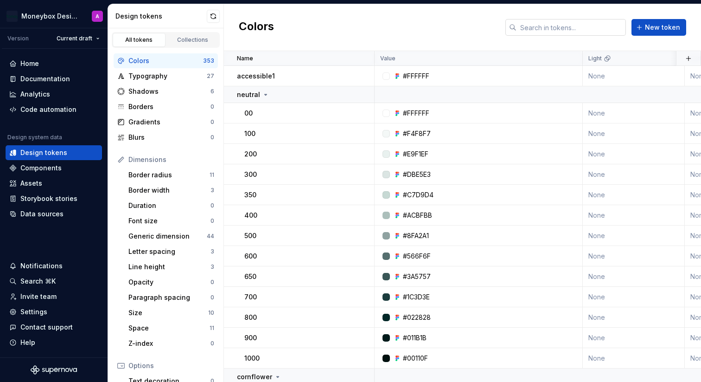 This screenshot has width=701, height=382. What do you see at coordinates (169, 328) in the screenshot?
I see `div: Space` at bounding box center [169, 328].